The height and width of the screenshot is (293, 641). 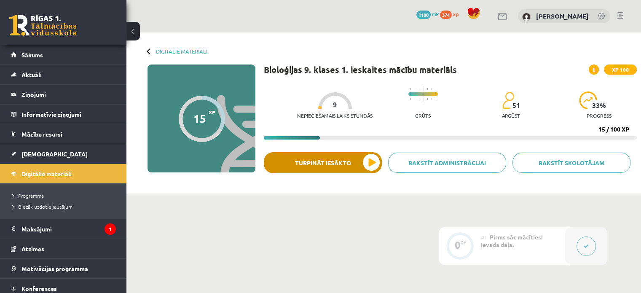 I want to click on img: students-c634bb4e5e11cddfef0936a35e636f08e4e9abd3cc4e673bd6f9a4125e45ecb1.svg, so click(x=508, y=100).